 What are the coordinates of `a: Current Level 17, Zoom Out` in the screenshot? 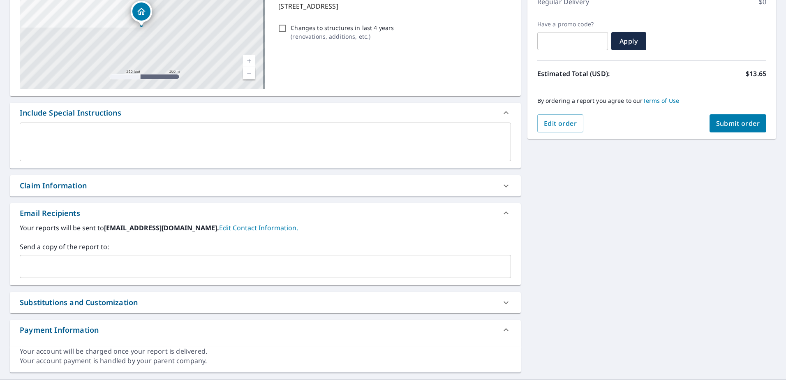 It's located at (249, 73).